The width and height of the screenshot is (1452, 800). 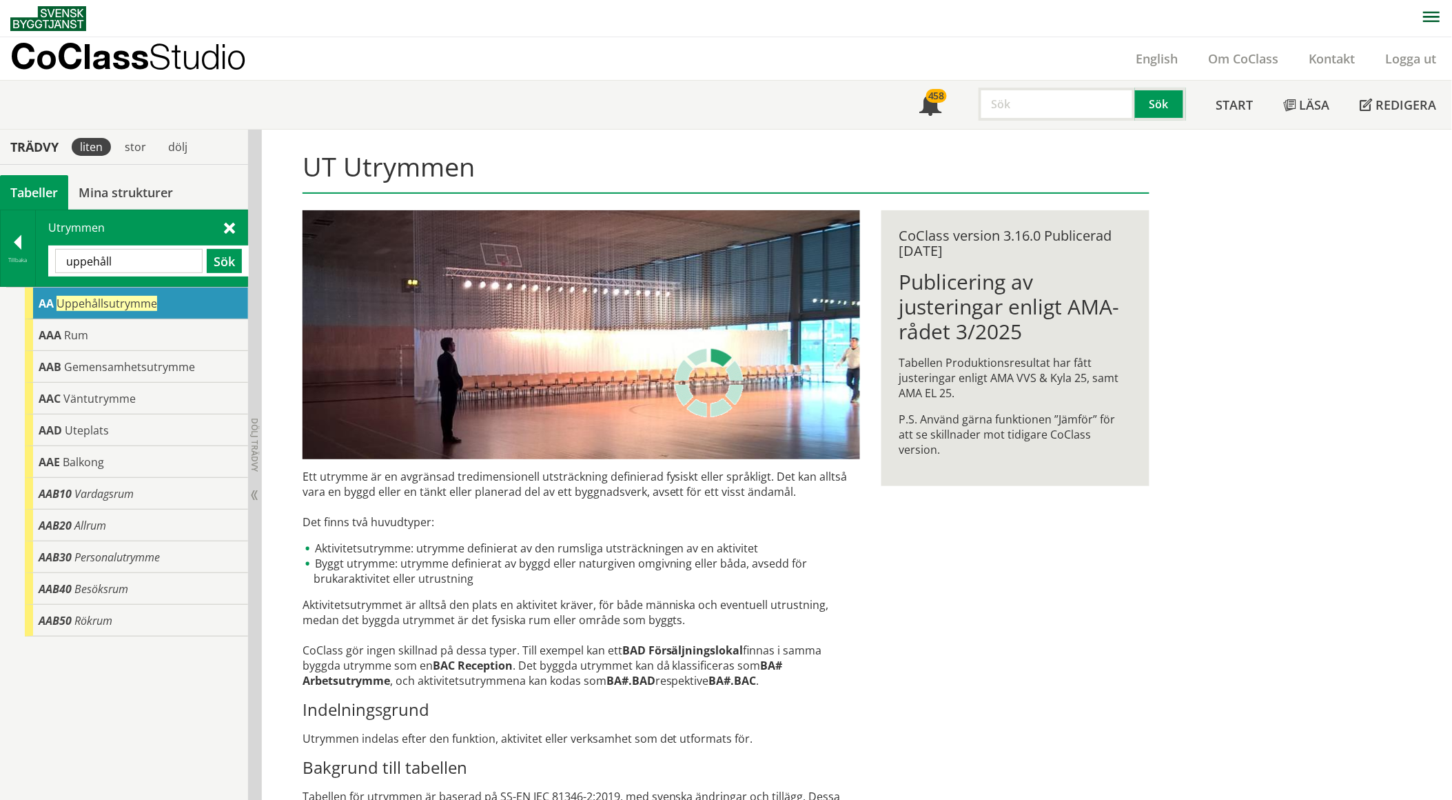 I want to click on img: Svensk Byggtjänst, so click(x=48, y=19).